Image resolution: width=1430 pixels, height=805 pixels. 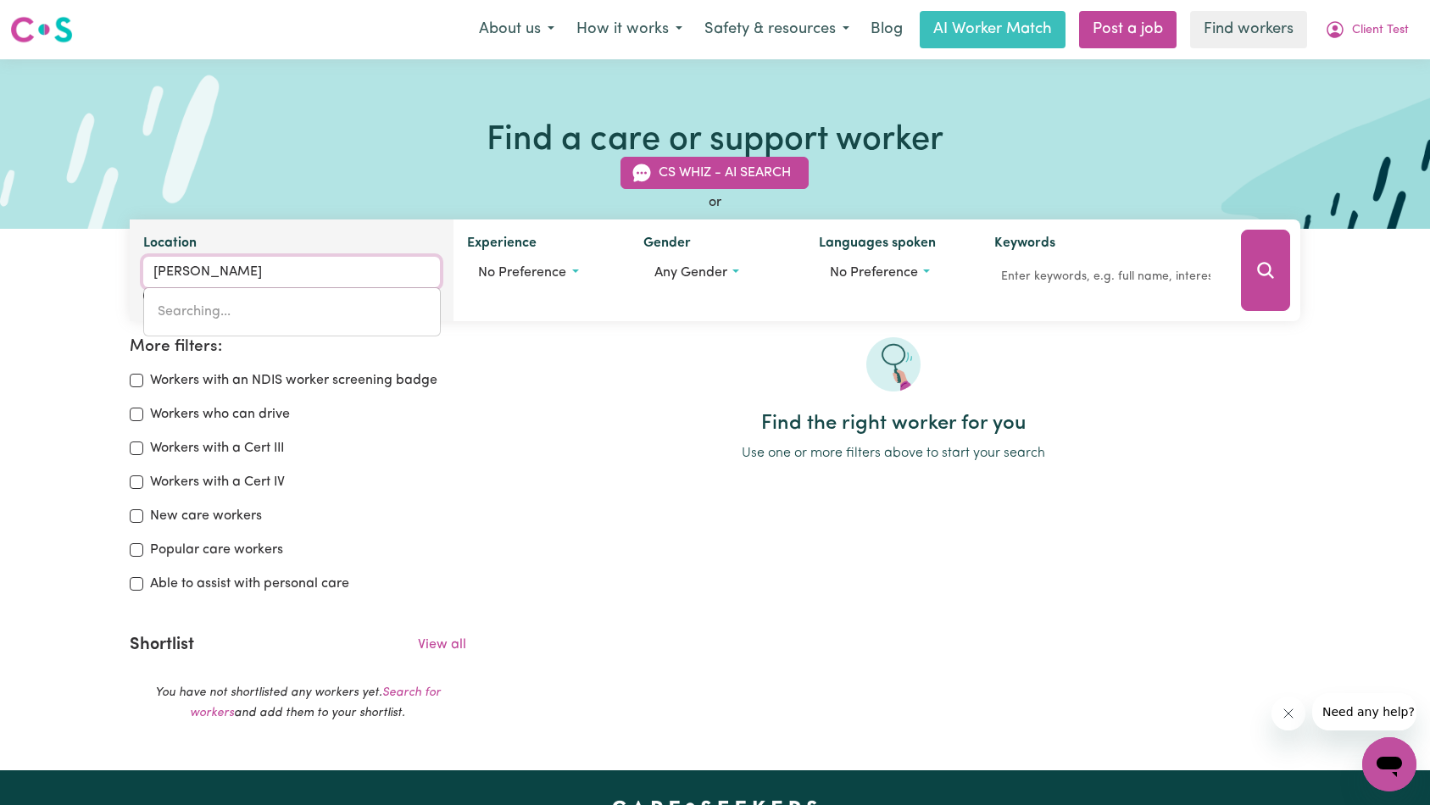 What do you see at coordinates (220, 415) in the screenshot?
I see `label: Workers who can drive` at bounding box center [220, 415].